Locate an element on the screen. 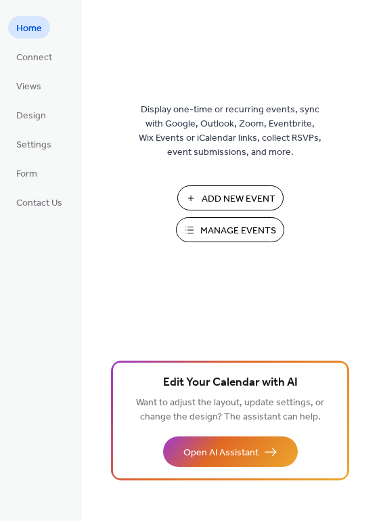  span: Views is located at coordinates (28, 87).